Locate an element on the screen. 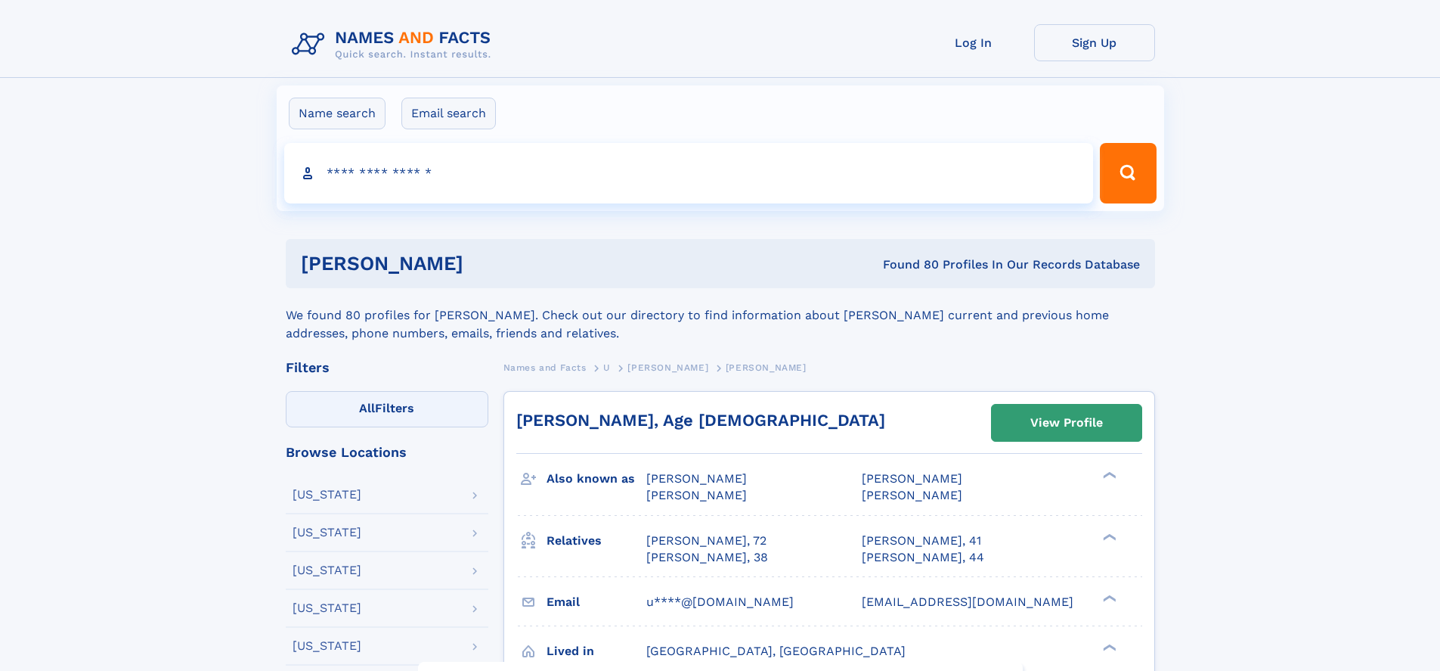 This screenshot has width=1440, height=671. img: Logo Names and Facts is located at coordinates (395, 45).